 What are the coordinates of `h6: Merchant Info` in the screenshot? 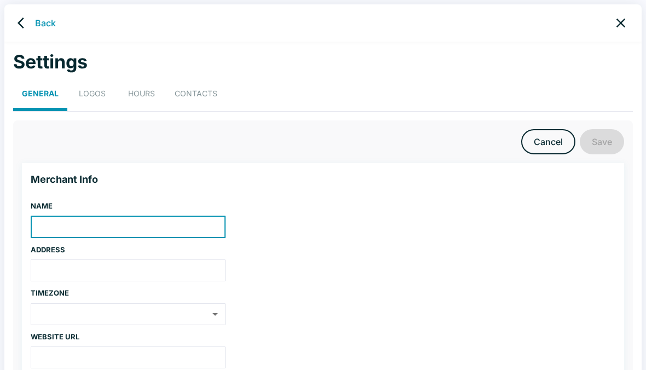 It's located at (323, 179).